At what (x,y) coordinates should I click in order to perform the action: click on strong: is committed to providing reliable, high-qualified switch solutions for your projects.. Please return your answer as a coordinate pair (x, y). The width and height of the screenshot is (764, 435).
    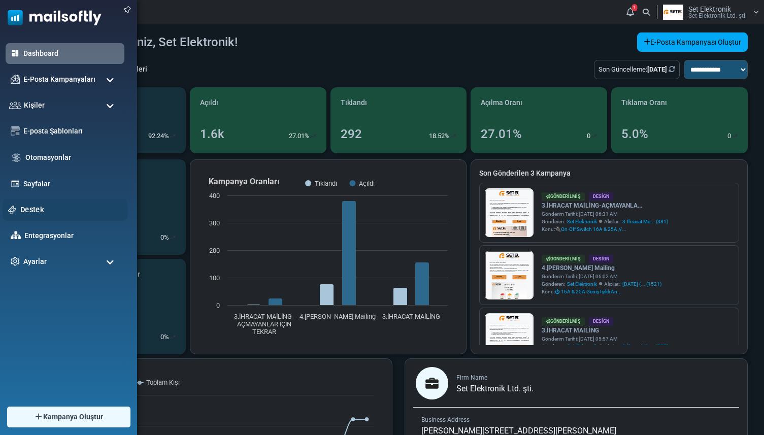
    Looking at the image, I should click on (175, 182).